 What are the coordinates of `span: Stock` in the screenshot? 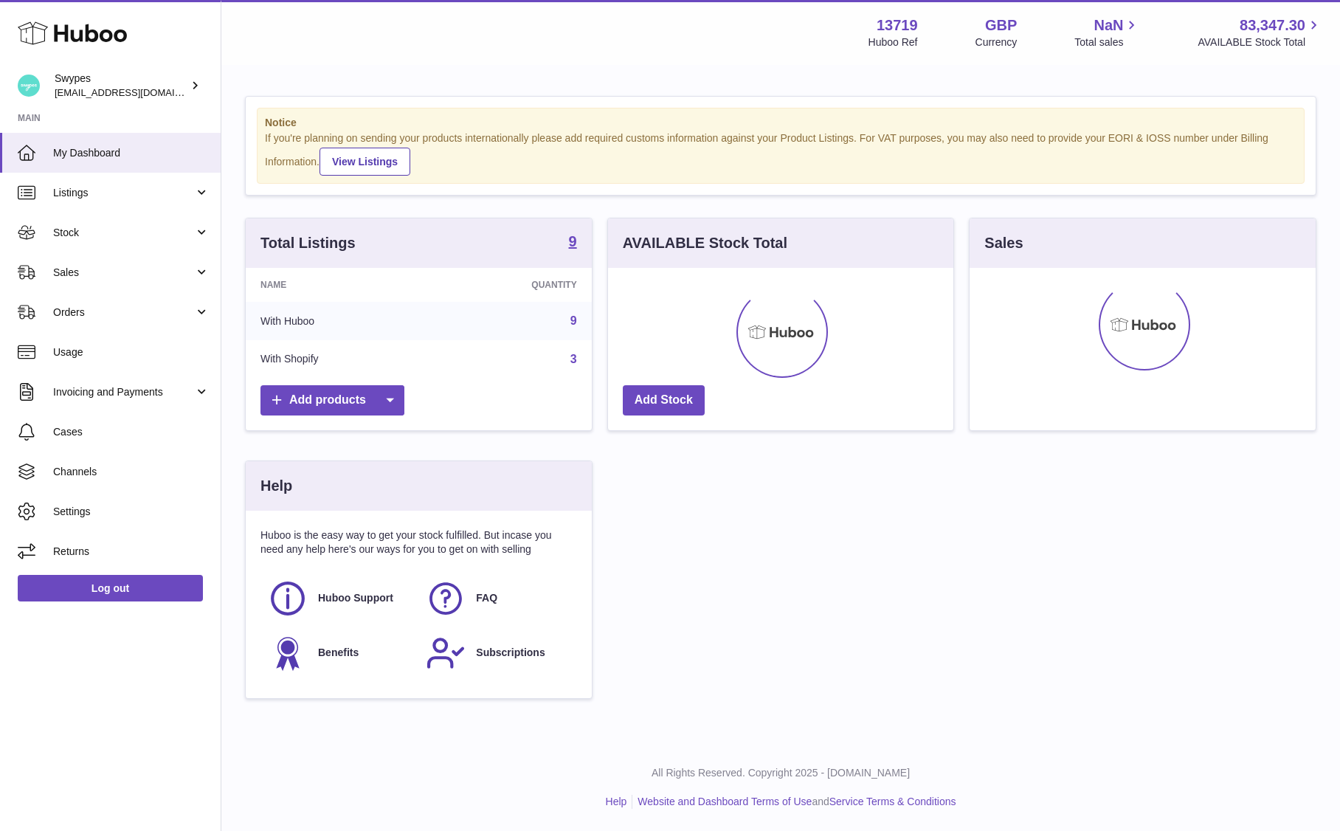 It's located at (123, 232).